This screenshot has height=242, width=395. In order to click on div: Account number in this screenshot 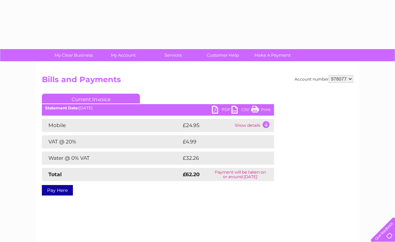, I will do `click(324, 79)`.